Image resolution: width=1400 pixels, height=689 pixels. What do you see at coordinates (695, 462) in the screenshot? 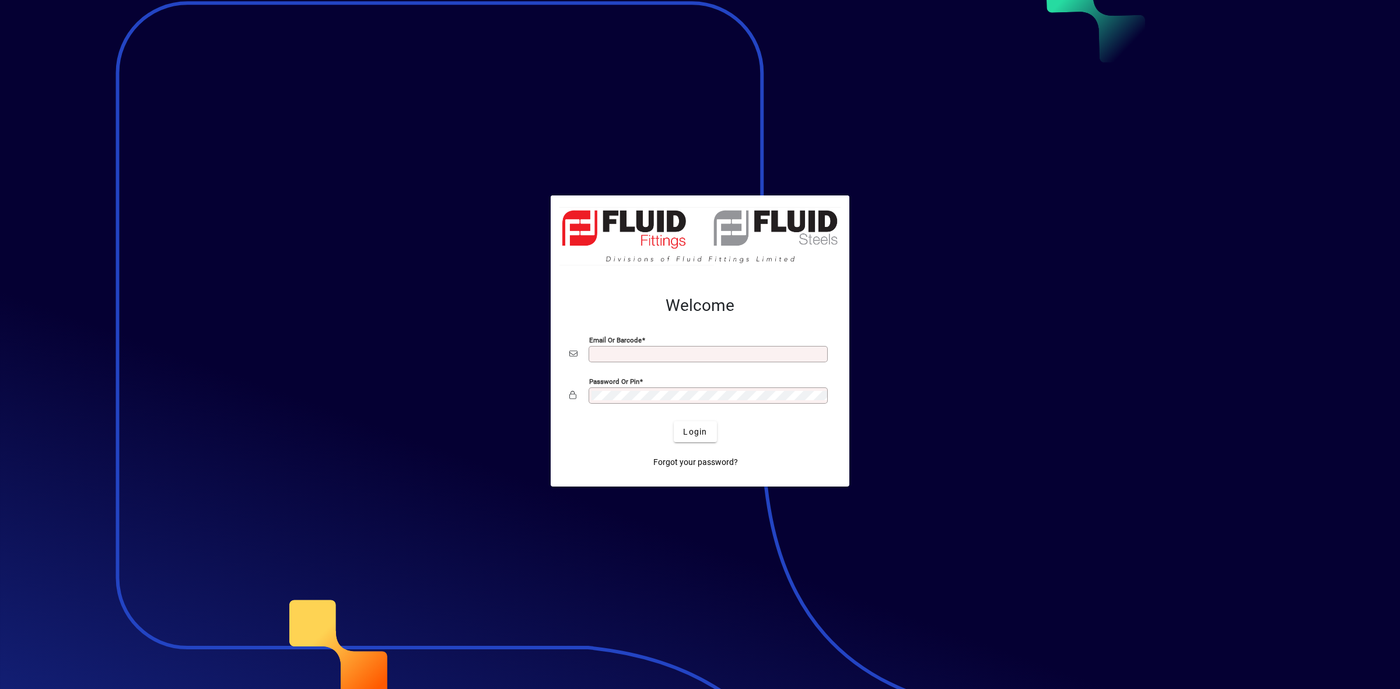
I see `a: Forgot your password?` at bounding box center [695, 462].